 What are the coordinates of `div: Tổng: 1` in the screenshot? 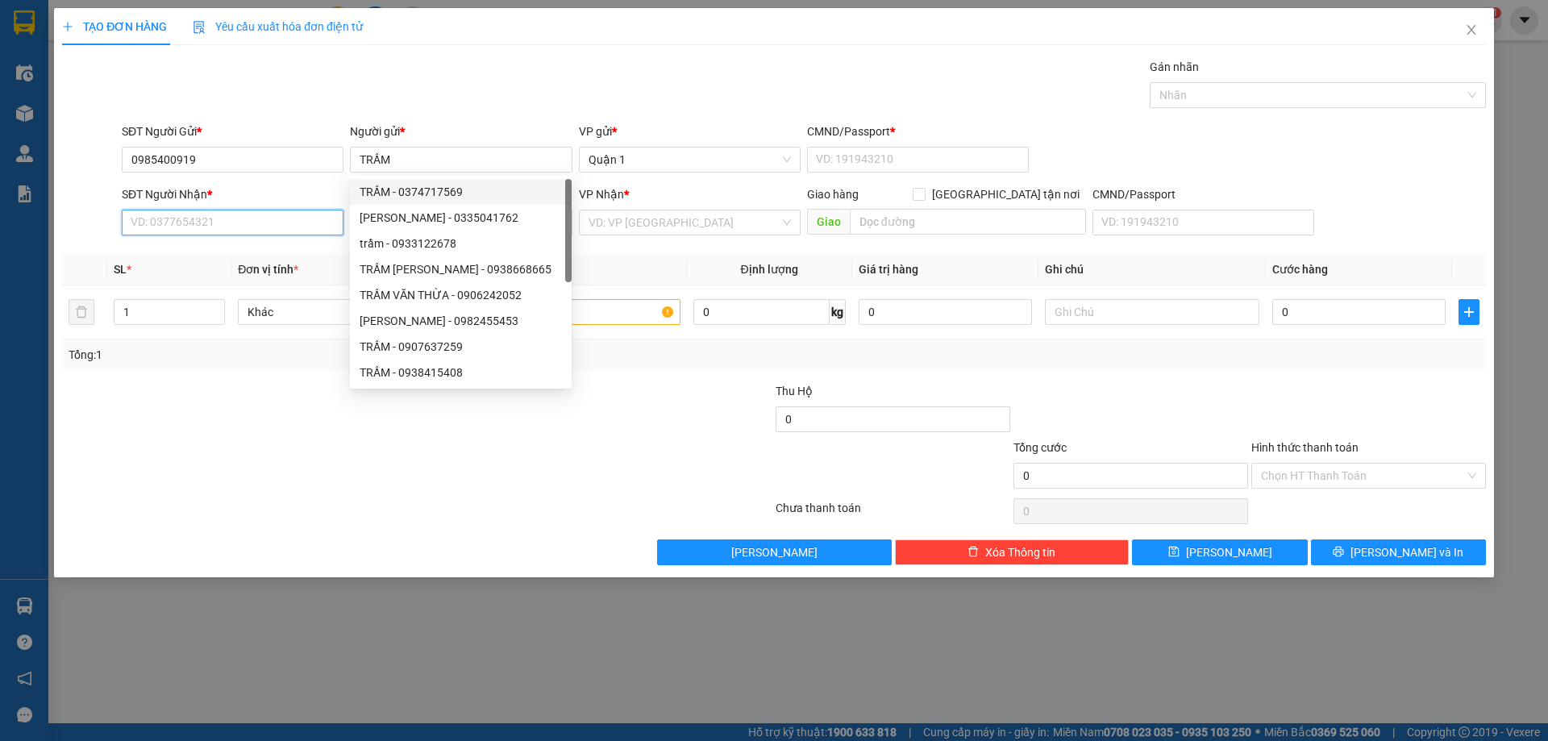 It's located at (333, 355).